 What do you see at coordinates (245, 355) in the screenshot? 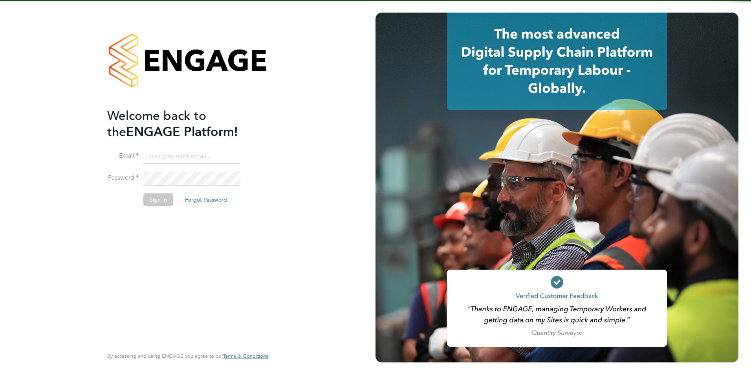
I see `span: Terms & Conditions` at bounding box center [245, 355].